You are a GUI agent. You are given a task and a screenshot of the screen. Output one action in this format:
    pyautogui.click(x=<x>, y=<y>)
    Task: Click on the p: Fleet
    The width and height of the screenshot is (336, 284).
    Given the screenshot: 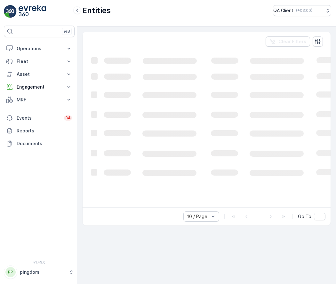 What is the action you would take?
    pyautogui.click(x=39, y=61)
    